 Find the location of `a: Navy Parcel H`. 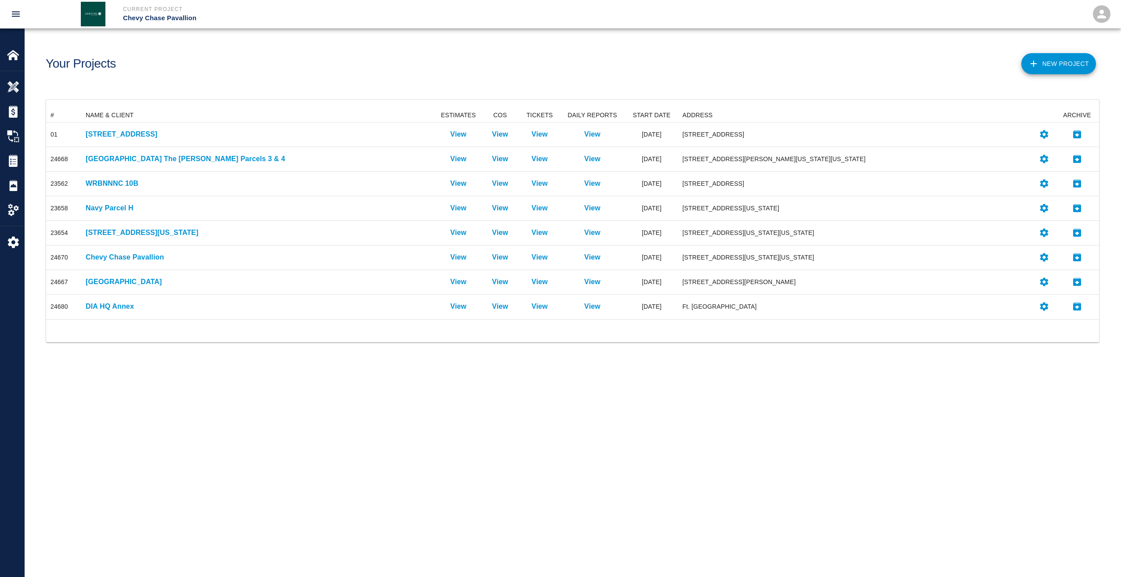

a: Navy Parcel H is located at coordinates (259, 208).